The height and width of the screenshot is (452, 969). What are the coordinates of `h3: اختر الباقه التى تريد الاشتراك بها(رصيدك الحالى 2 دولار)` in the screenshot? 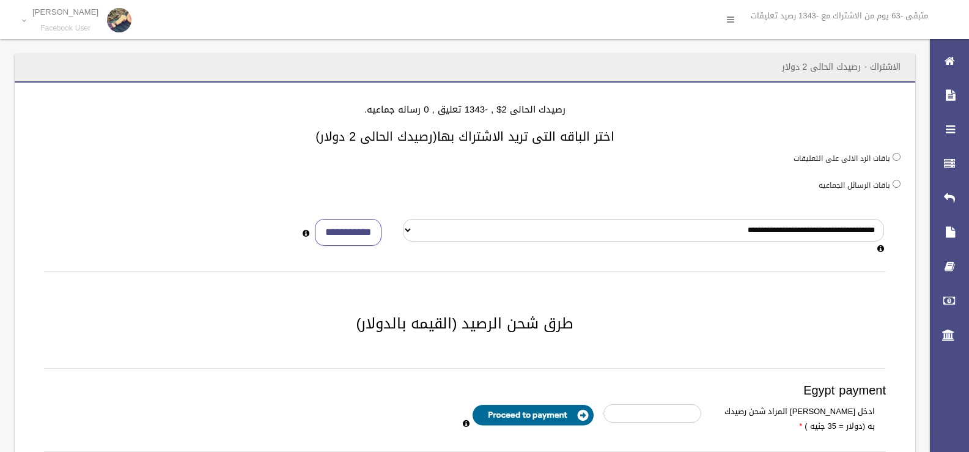 It's located at (465, 136).